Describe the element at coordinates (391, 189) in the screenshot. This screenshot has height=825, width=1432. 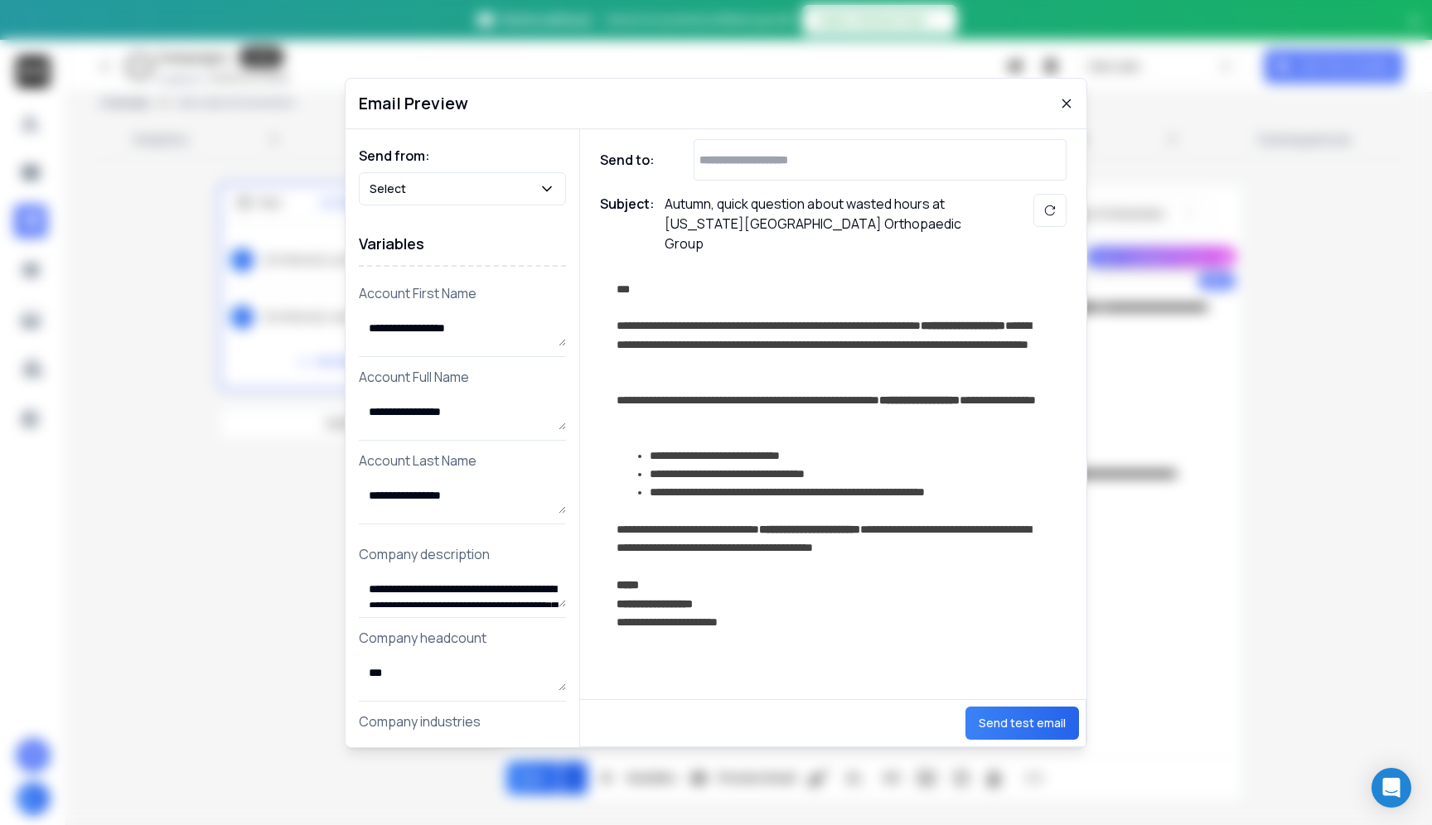
I see `p: Select` at that location.